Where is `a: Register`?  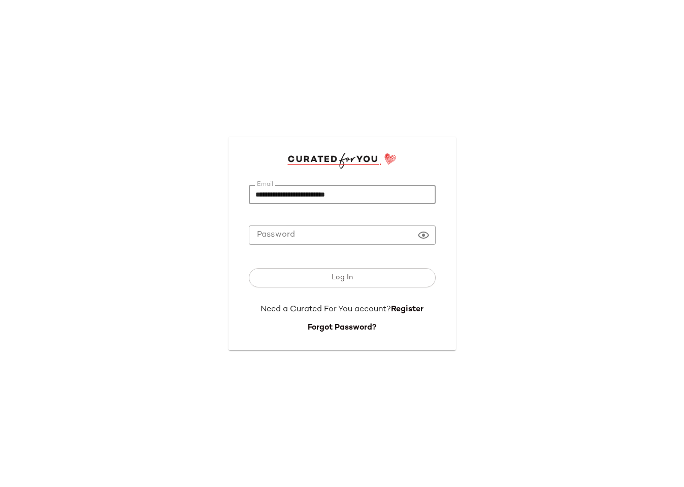 a: Register is located at coordinates (407, 309).